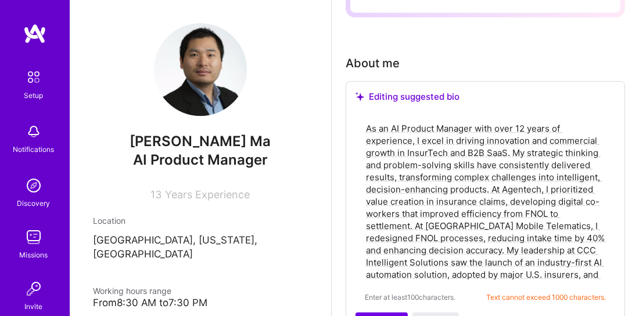 This screenshot has width=639, height=316. I want to click on span: Text cannot exceed 1000 characters., so click(546, 297).